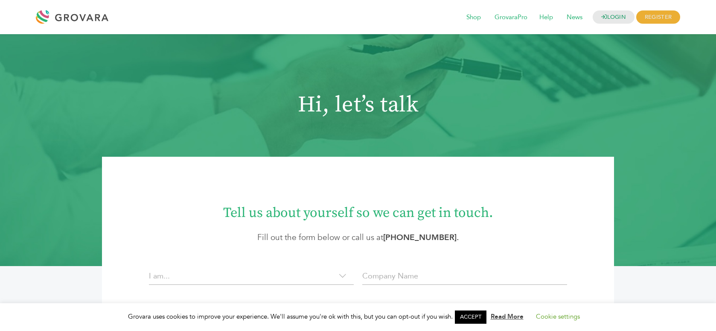 This screenshot has width=716, height=331. Describe the element at coordinates (511, 18) in the screenshot. I see `a: GrovaraPro` at that location.